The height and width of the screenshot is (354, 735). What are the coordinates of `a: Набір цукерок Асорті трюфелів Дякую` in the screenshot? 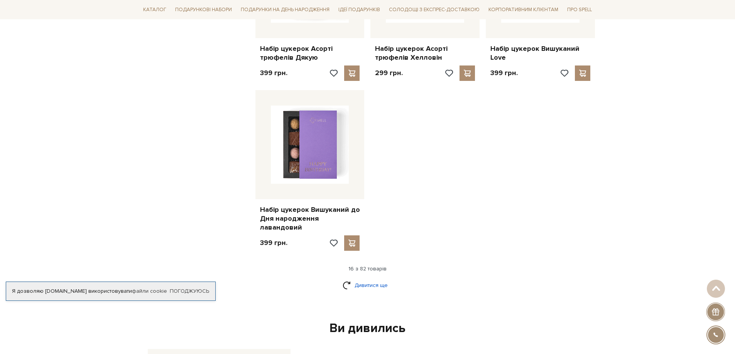 It's located at (310, 53).